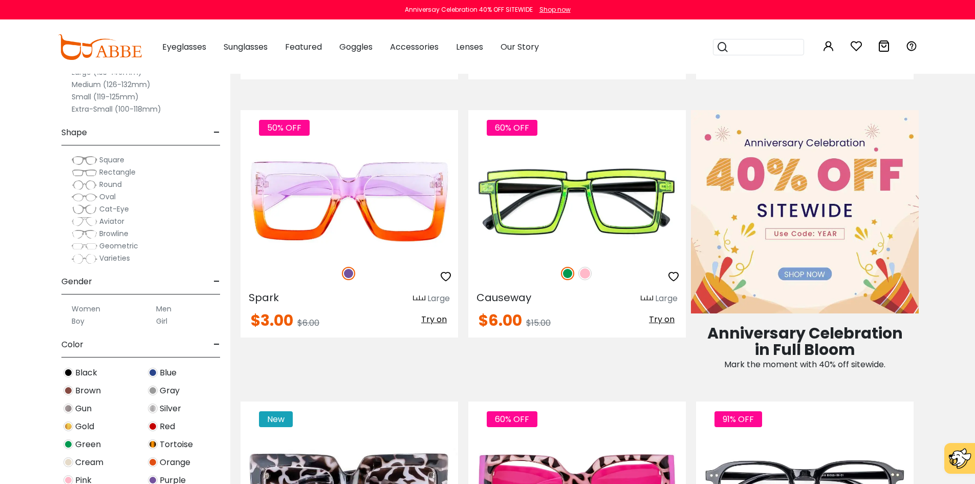  What do you see at coordinates (469, 47) in the screenshot?
I see `span: Lenses` at bounding box center [469, 47].